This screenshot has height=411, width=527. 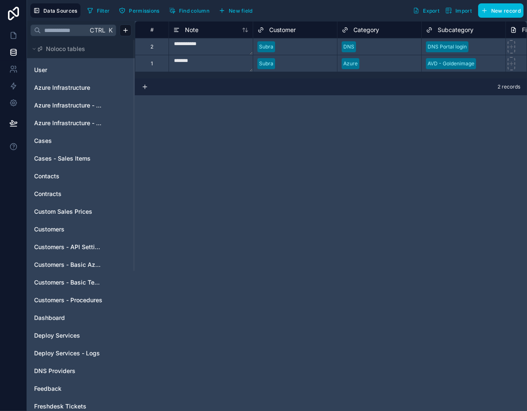 I want to click on span: Azure Infrastructure - IP Management, so click(x=68, y=123).